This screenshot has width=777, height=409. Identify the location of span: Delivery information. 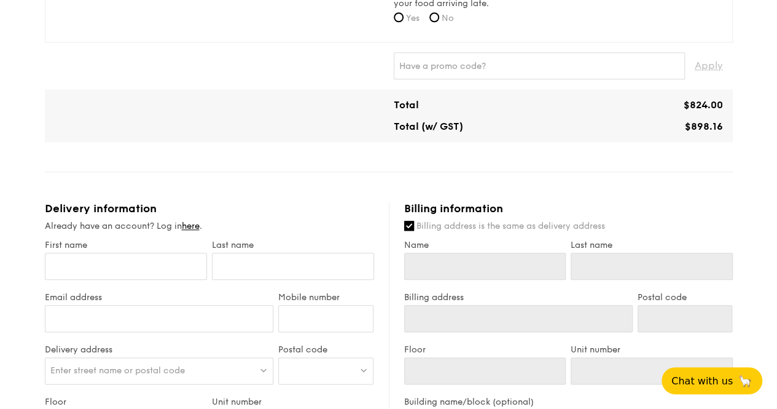
(101, 208).